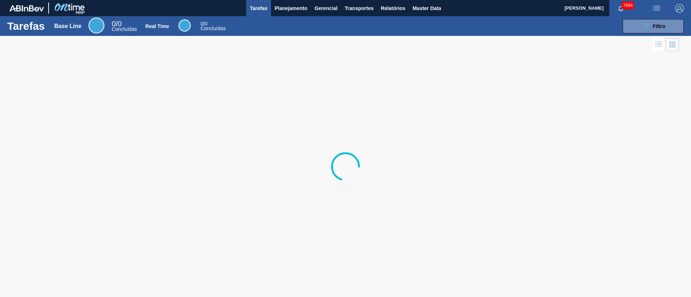  I want to click on button: Notificações, so click(621, 8).